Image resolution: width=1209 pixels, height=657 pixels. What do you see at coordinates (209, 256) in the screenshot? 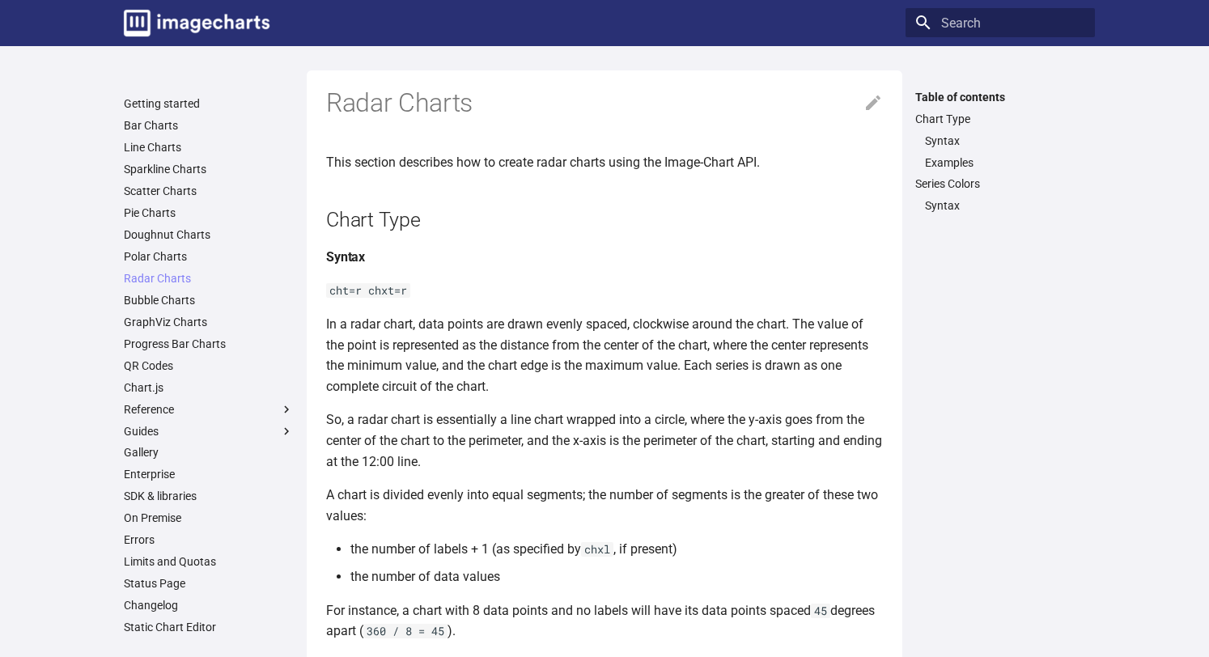
I see `a: Polar Charts` at bounding box center [209, 256].